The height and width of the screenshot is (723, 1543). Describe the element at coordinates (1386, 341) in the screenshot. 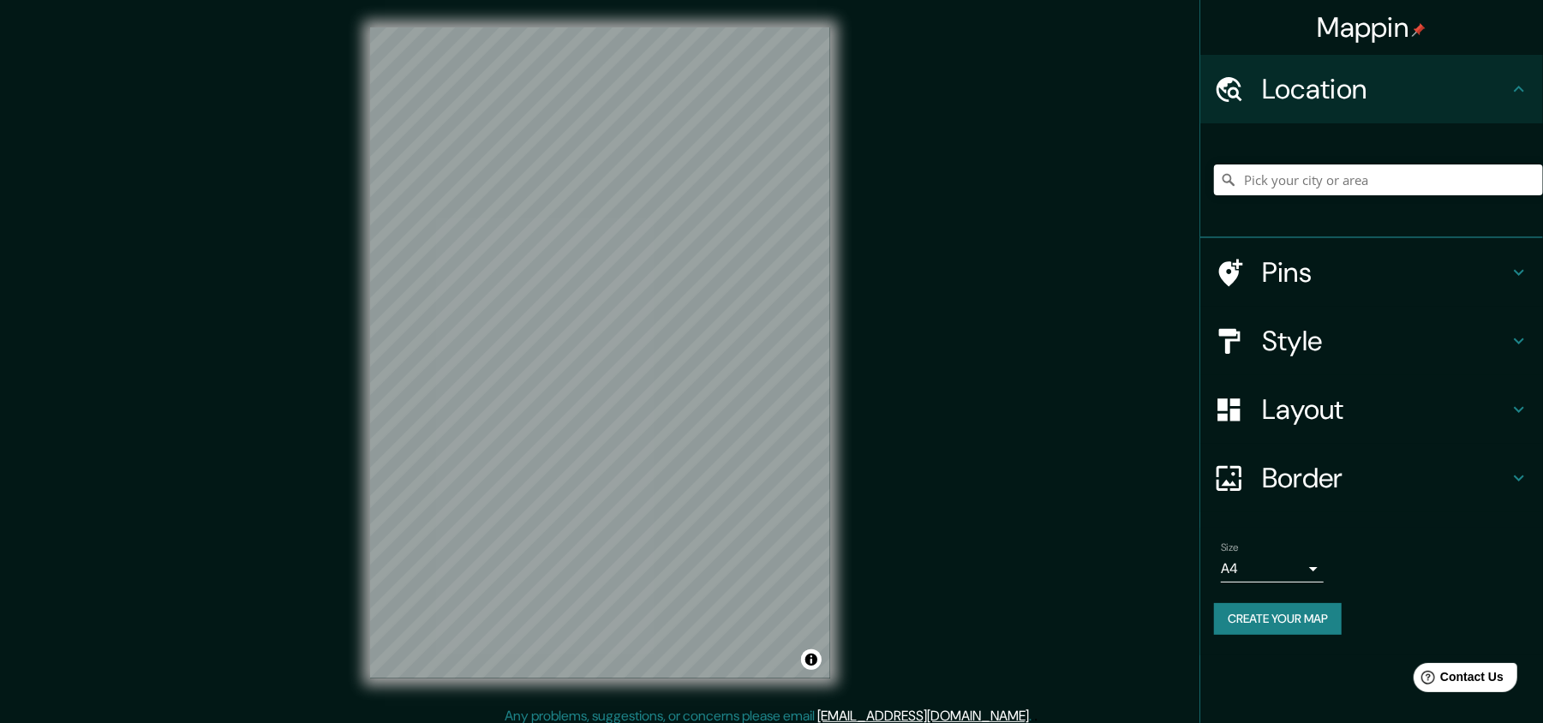

I see `h4: Style` at that location.